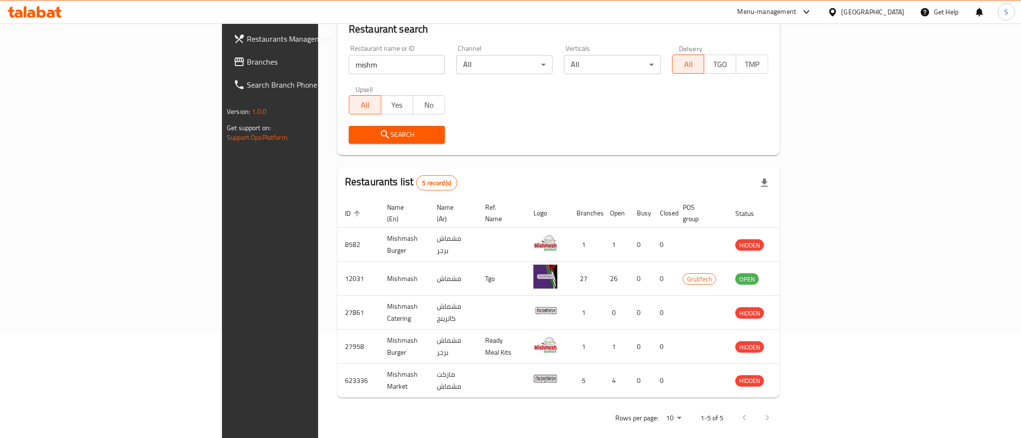 This screenshot has width=1021, height=438. What do you see at coordinates (316, 85) in the screenshot?
I see `span: Search Branch Phone` at bounding box center [316, 85].